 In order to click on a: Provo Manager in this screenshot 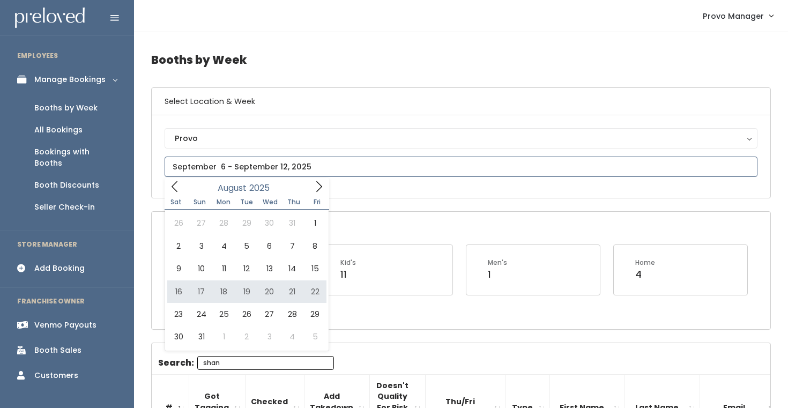, I will do `click(737, 16)`.